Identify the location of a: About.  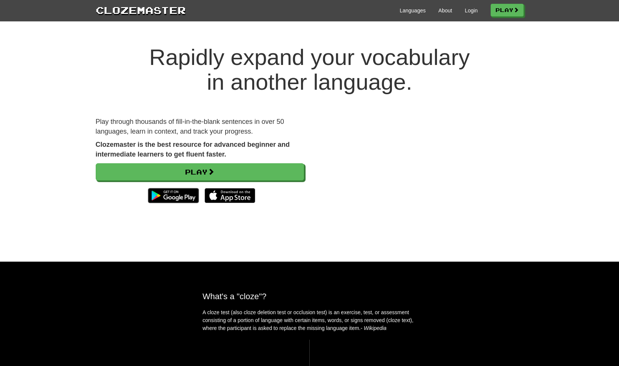
(446, 11).